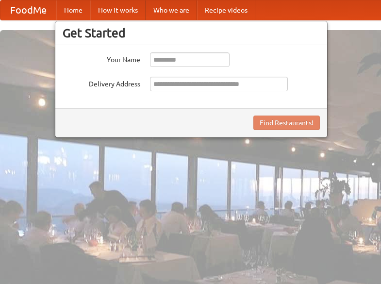 The image size is (381, 284). What do you see at coordinates (73, 10) in the screenshot?
I see `a: Home` at bounding box center [73, 10].